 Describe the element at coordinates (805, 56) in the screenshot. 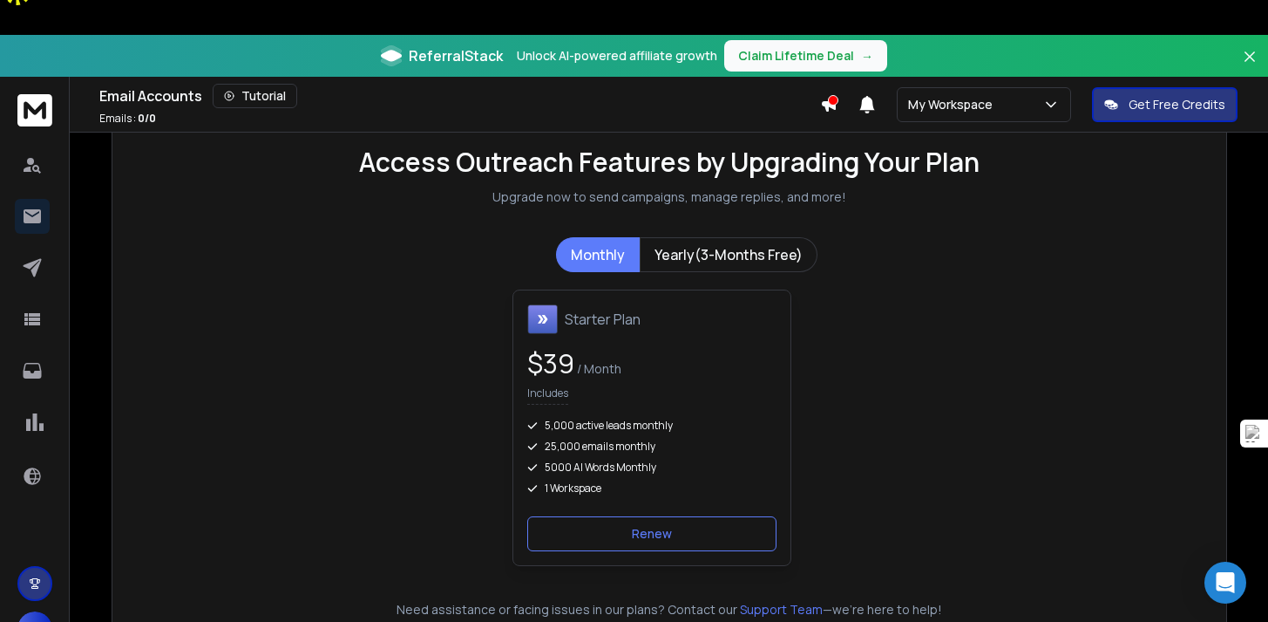

I see `button: Claim Lifetime Deal→` at that location.